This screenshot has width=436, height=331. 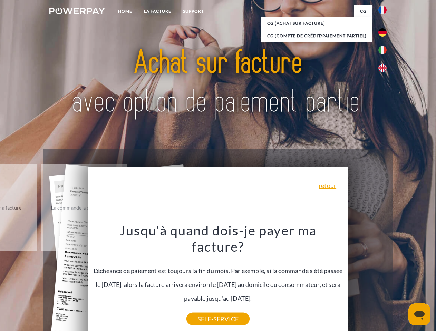 What do you see at coordinates (382, 32) in the screenshot?
I see `img: de` at bounding box center [382, 32].